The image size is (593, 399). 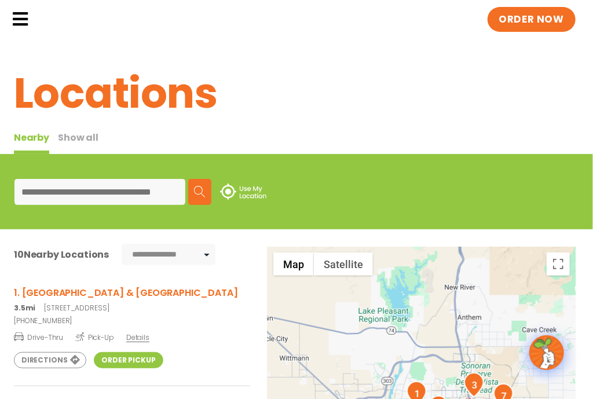 What do you see at coordinates (474, 385) in the screenshot?
I see `div: 3` at bounding box center [474, 385].